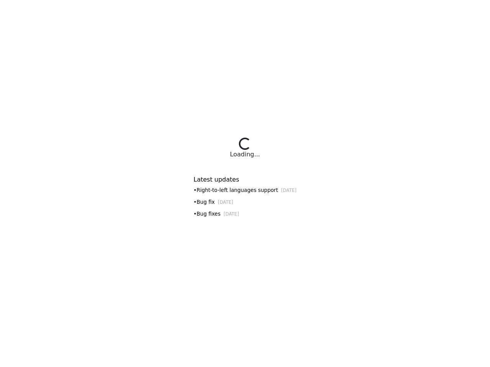  Describe the element at coordinates (245, 179) in the screenshot. I see `h6: Latest updates` at that location.